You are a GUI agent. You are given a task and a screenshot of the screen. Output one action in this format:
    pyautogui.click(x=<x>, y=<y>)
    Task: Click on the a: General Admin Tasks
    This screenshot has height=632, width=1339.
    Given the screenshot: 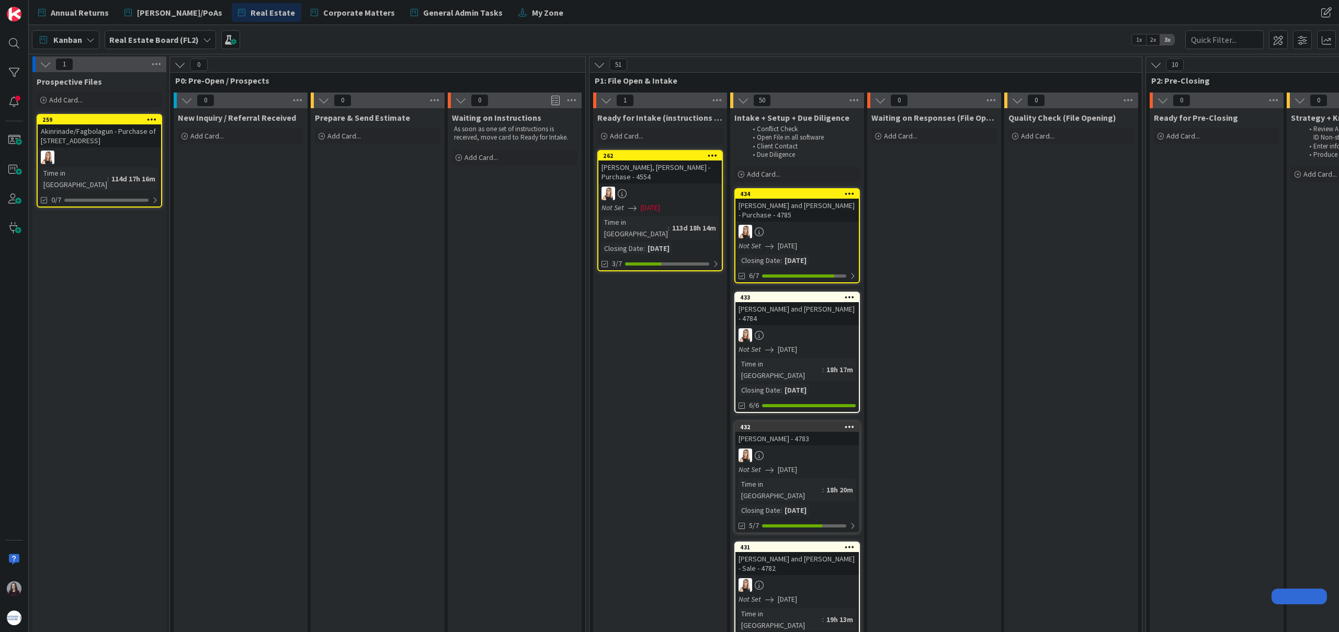 What is the action you would take?
    pyautogui.click(x=457, y=13)
    